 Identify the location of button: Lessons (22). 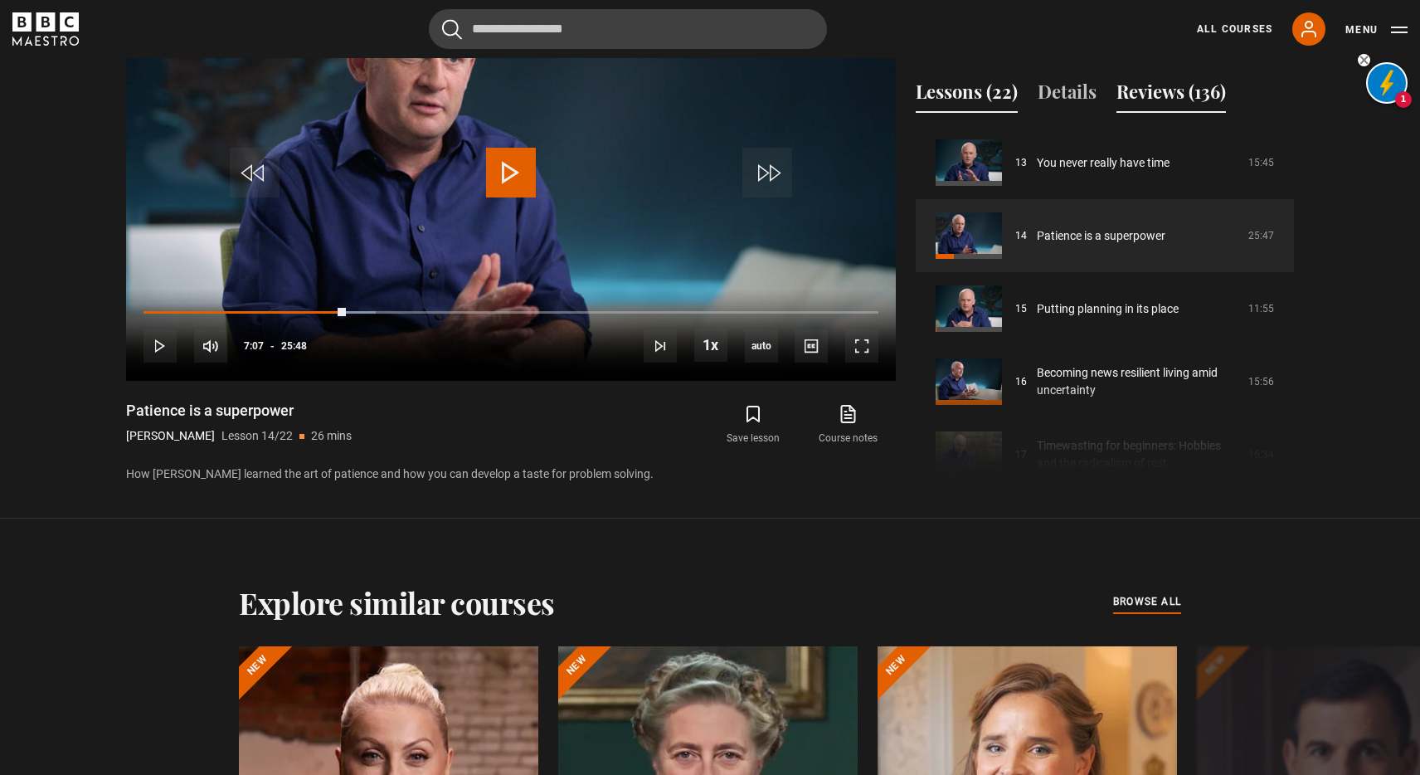
(966, 95).